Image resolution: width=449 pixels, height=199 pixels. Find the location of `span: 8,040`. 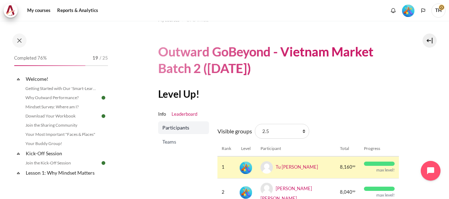

span: 8,040 is located at coordinates (346, 193).